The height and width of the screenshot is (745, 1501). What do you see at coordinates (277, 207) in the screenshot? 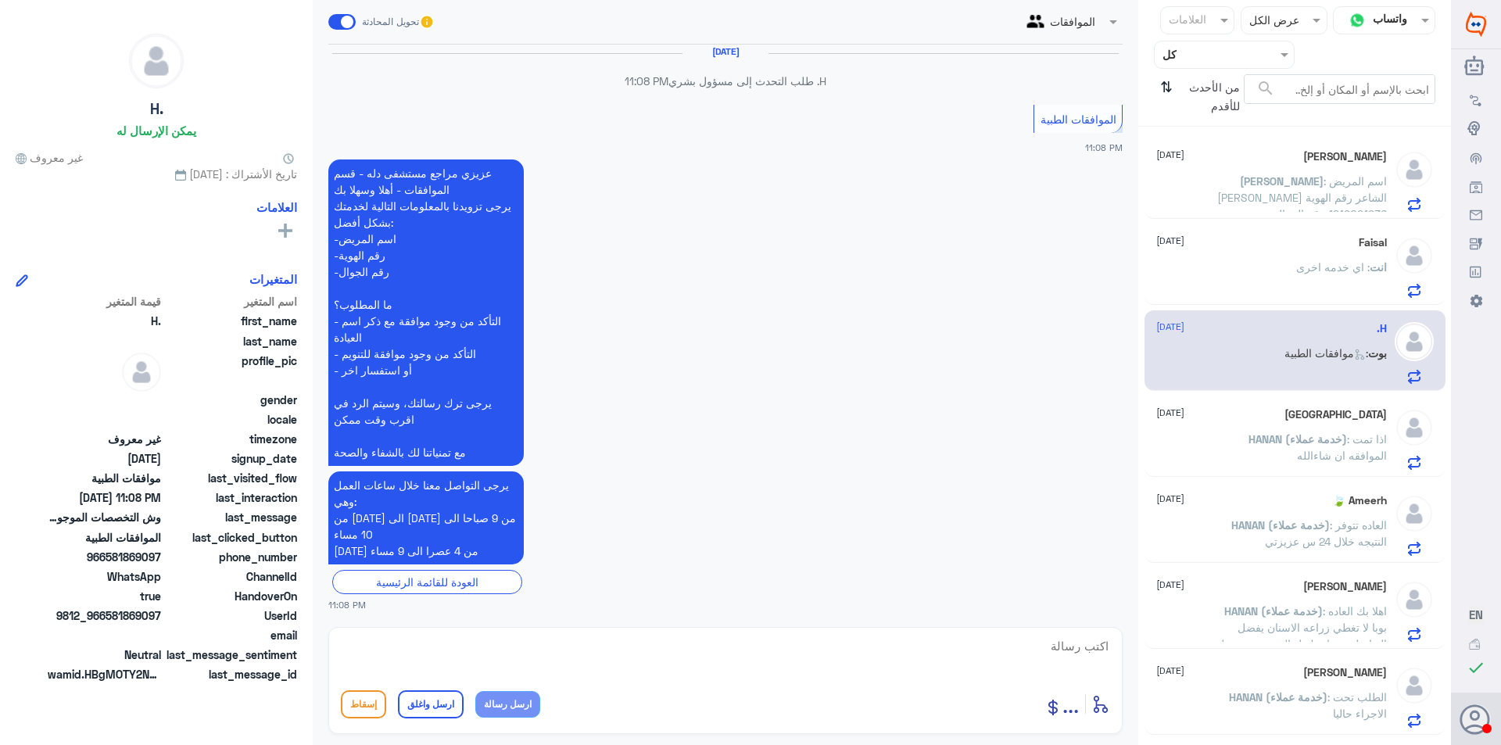
I see `h6: العلامات` at bounding box center [277, 207].